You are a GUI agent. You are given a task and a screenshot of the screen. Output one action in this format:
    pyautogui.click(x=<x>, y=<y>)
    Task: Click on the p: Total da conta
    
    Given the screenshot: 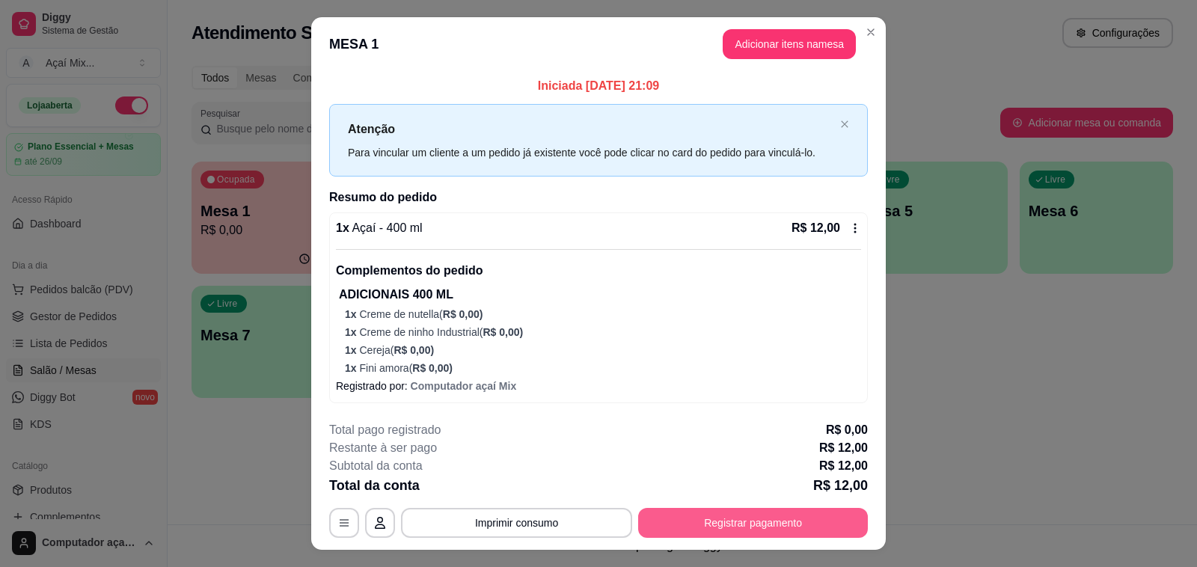 What is the action you would take?
    pyautogui.click(x=374, y=486)
    